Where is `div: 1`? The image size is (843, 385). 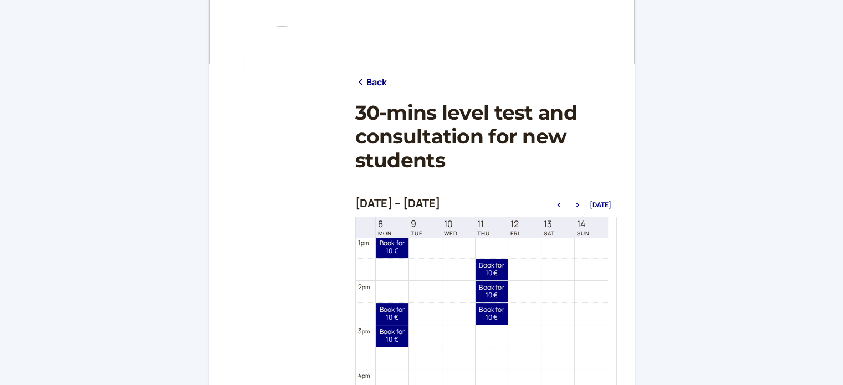 div: 1 is located at coordinates (363, 242).